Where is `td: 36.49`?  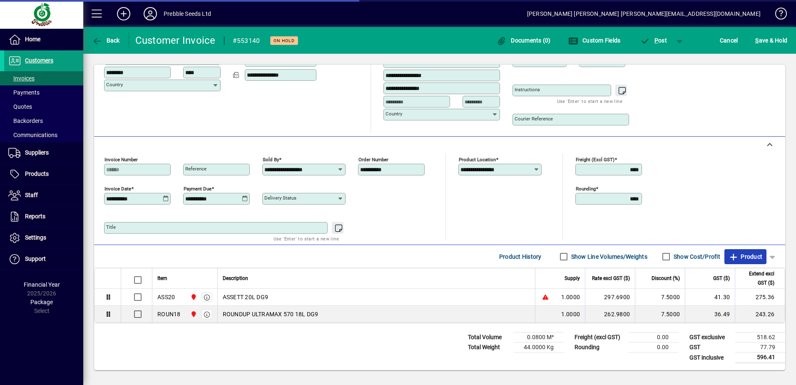 td: 36.49 is located at coordinates (710, 314).